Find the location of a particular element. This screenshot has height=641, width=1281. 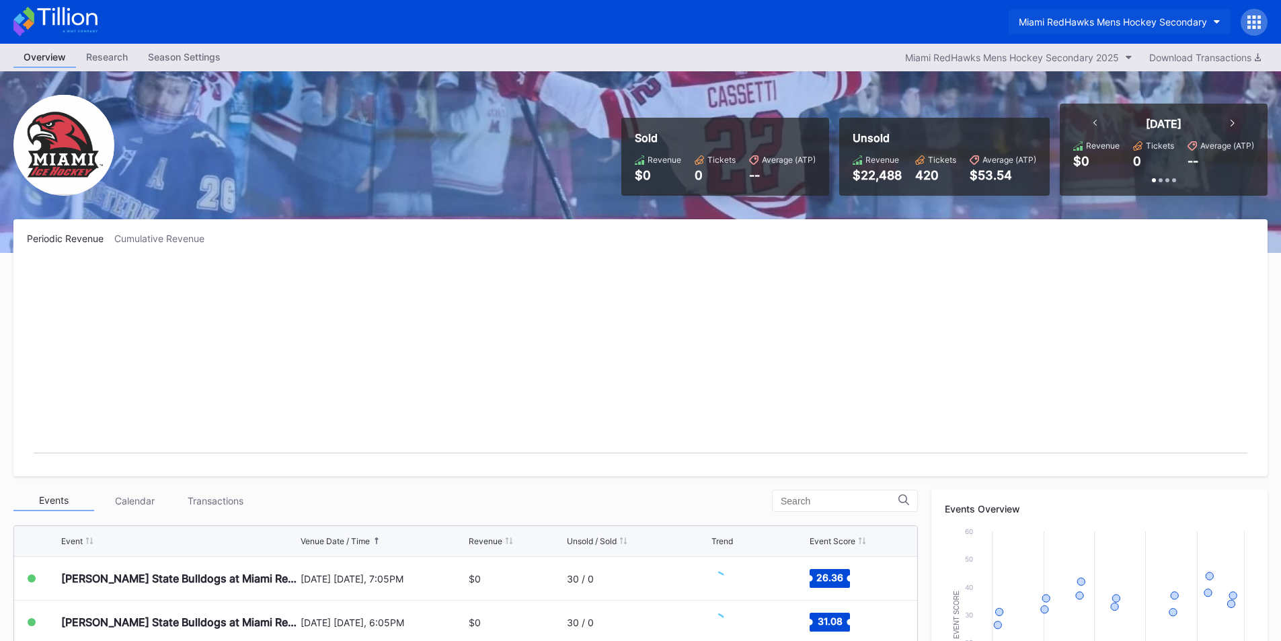

div: Miami RedHawks Mens Hockey Secondary is located at coordinates (1113, 22).